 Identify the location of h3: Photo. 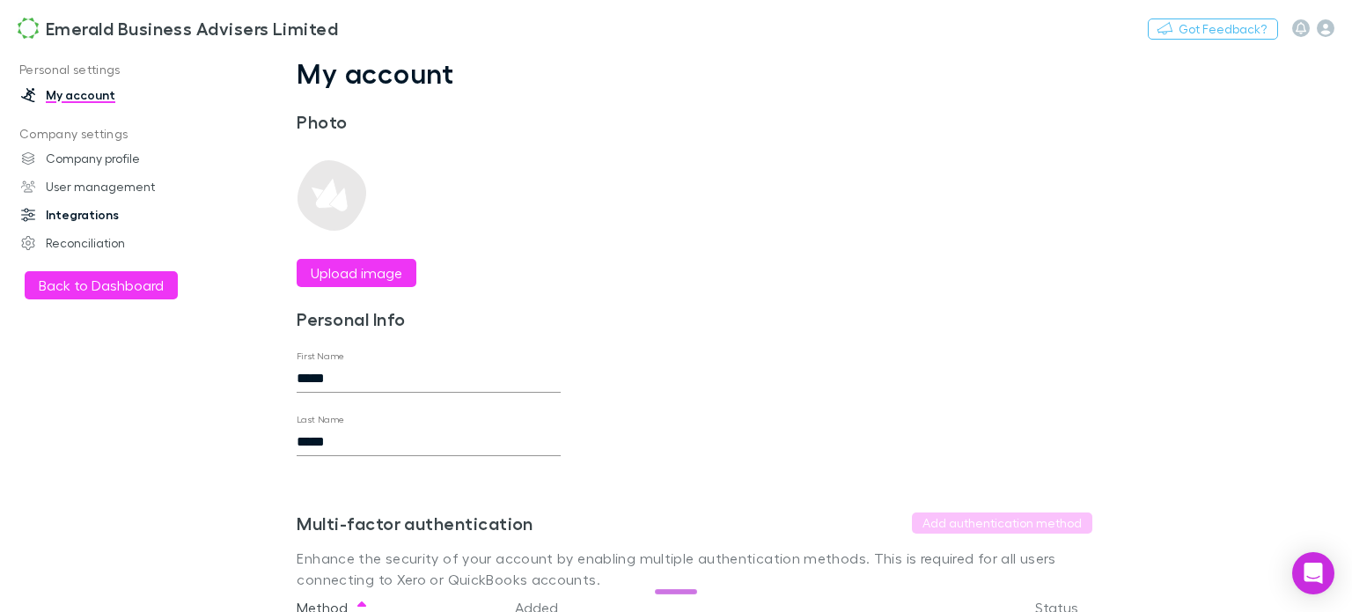
(429, 121).